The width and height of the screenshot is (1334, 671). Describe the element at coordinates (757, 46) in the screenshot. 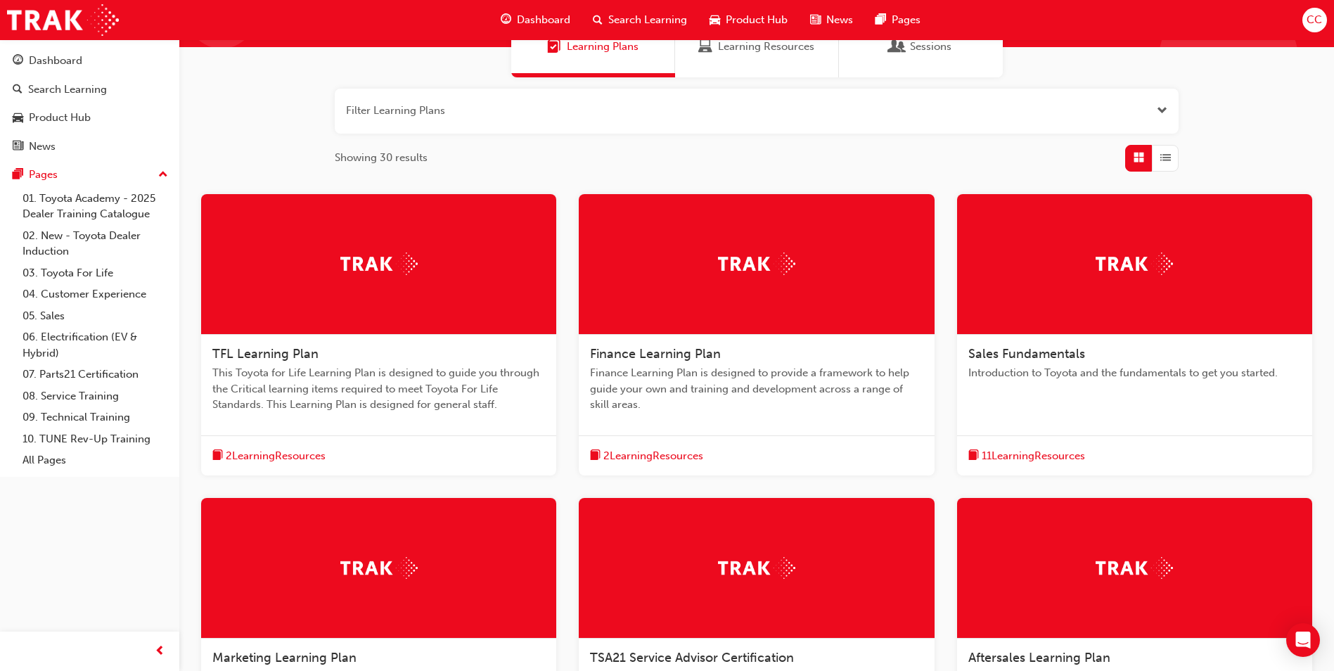

I see `a: Learning ResourcesLearning Resources` at that location.